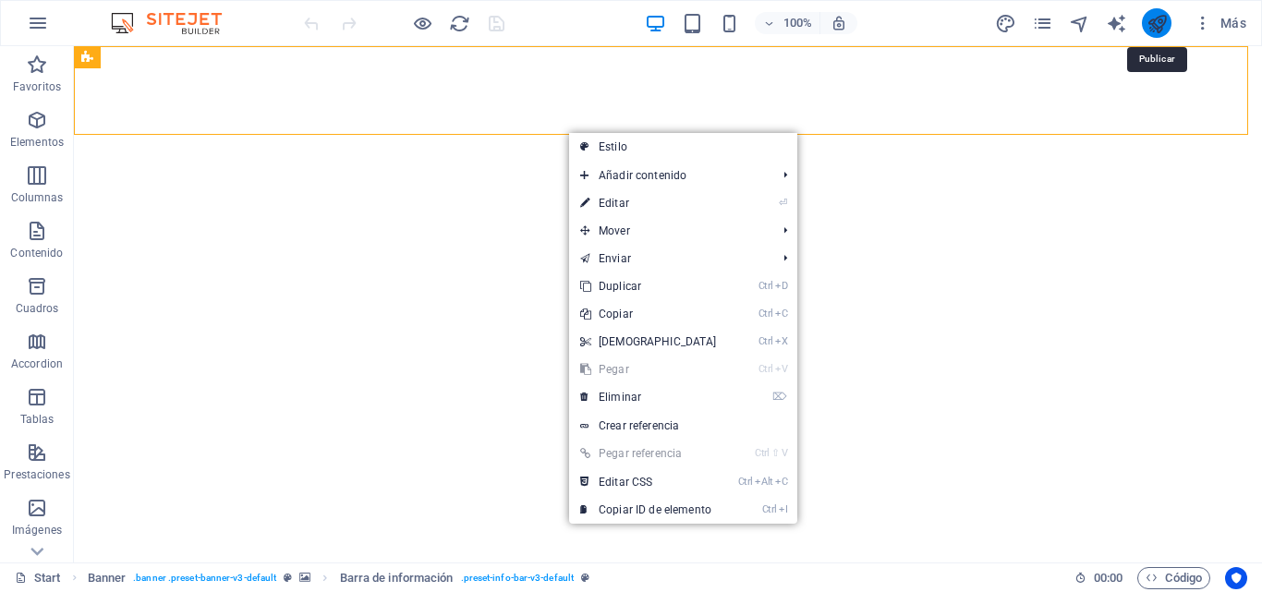  I want to click on p: Imágenes, so click(37, 530).